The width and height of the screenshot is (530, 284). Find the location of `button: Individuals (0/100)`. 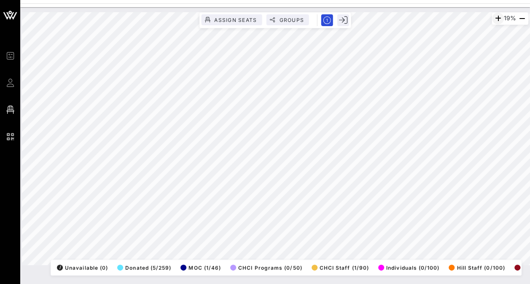

button: Individuals (0/100) is located at coordinates (407, 268).